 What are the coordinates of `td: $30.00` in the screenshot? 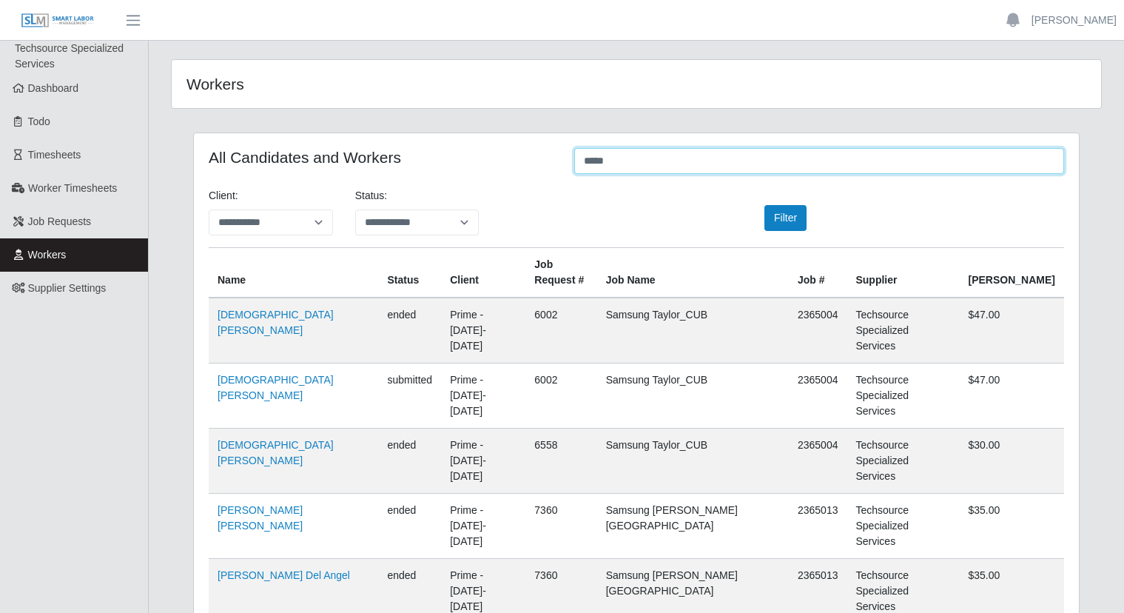 It's located at (1012, 461).